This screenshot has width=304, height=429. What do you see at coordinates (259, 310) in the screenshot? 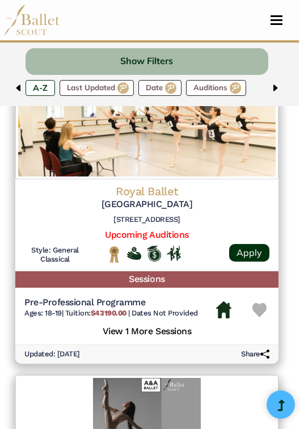
I see `img: Heart` at bounding box center [259, 310].